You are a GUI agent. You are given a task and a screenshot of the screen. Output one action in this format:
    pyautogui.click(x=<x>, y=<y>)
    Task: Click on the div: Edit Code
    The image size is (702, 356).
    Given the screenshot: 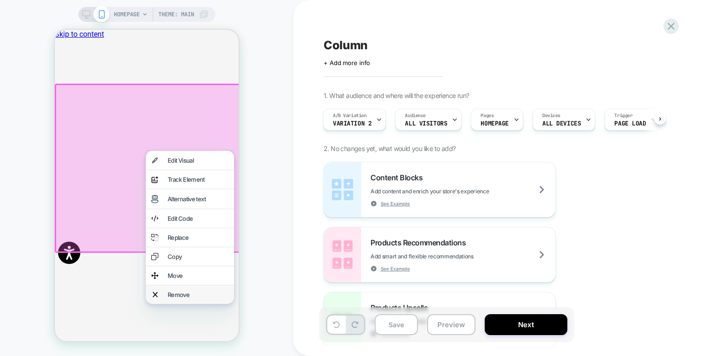 What is the action you would take?
    pyautogui.click(x=143, y=189)
    